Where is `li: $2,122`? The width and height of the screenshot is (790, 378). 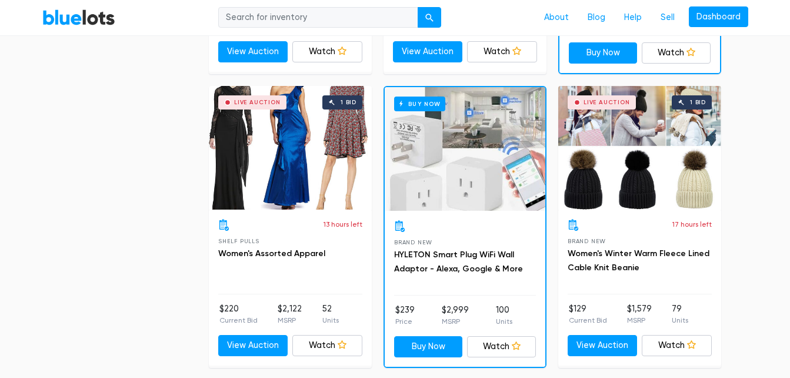
li: $2,122 is located at coordinates (290, 314).